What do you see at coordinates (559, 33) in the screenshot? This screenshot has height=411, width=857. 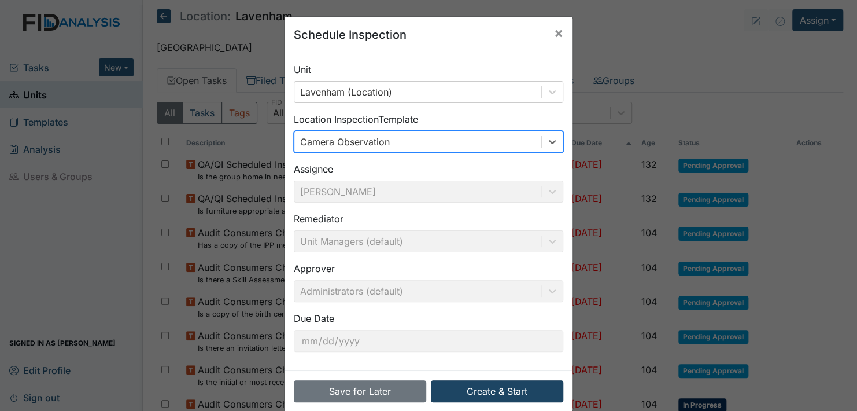 I see `button: Close` at bounding box center [559, 33].